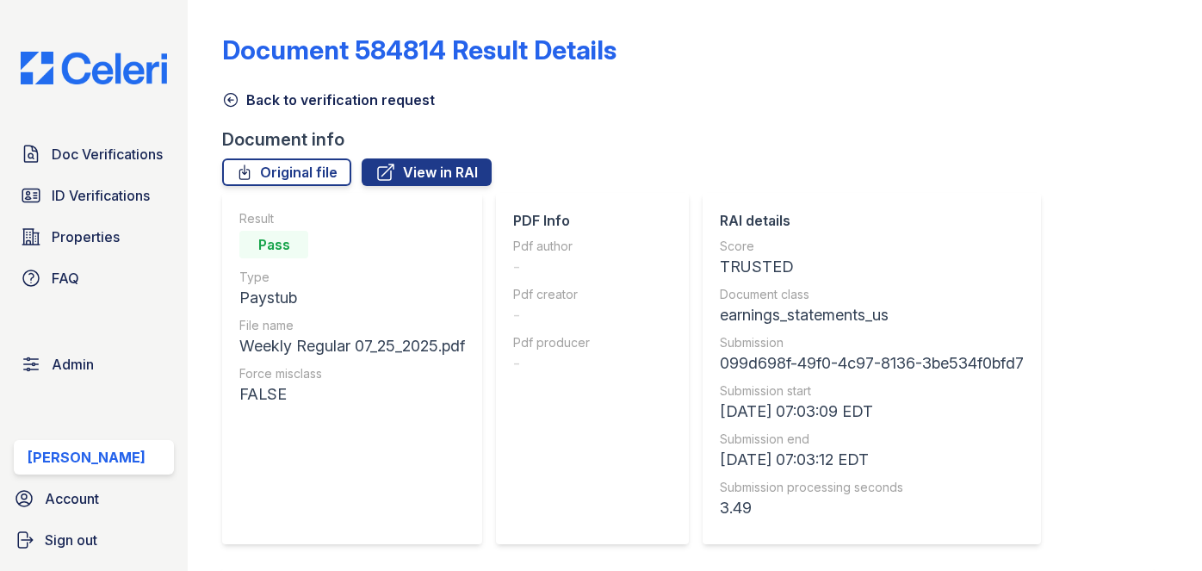  What do you see at coordinates (328, 100) in the screenshot?
I see `a: Back to verification request` at bounding box center [328, 100].